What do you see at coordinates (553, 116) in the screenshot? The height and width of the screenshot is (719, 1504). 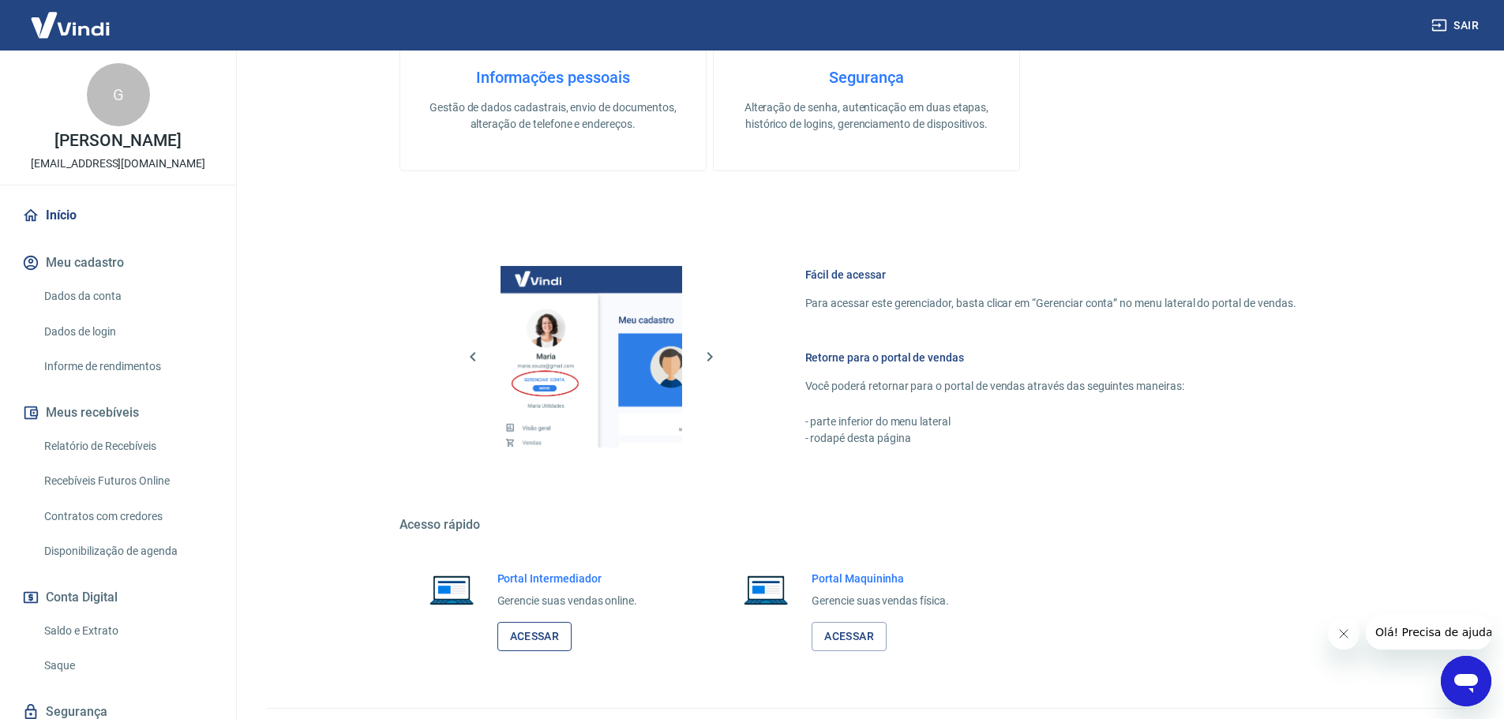 I see `p: Gestão de dados cadastrais, envio de documentos, alteração de telefone e endereços.` at bounding box center [553, 116].